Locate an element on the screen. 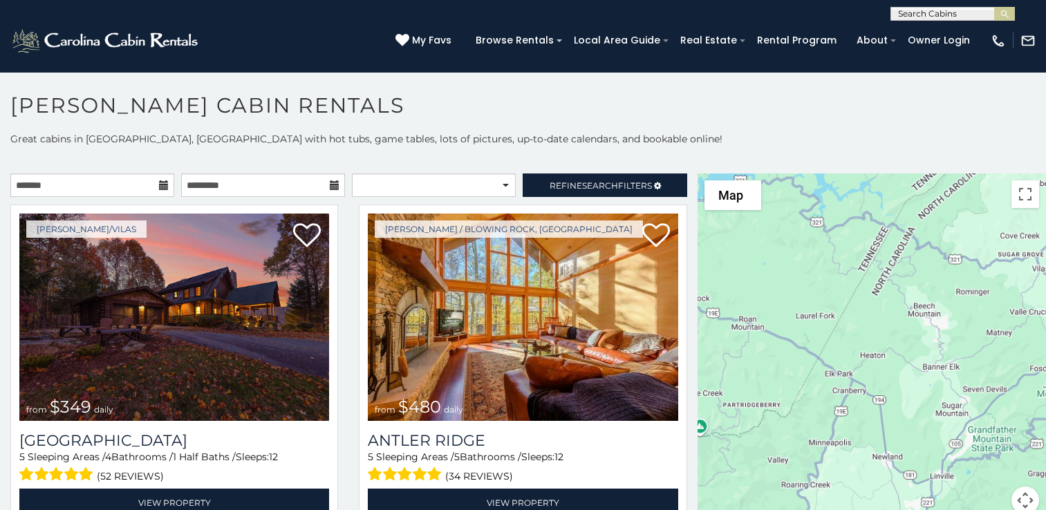 This screenshot has height=510, width=1046. img: 1756500887_thumbnail.jpeg is located at coordinates (174, 317).